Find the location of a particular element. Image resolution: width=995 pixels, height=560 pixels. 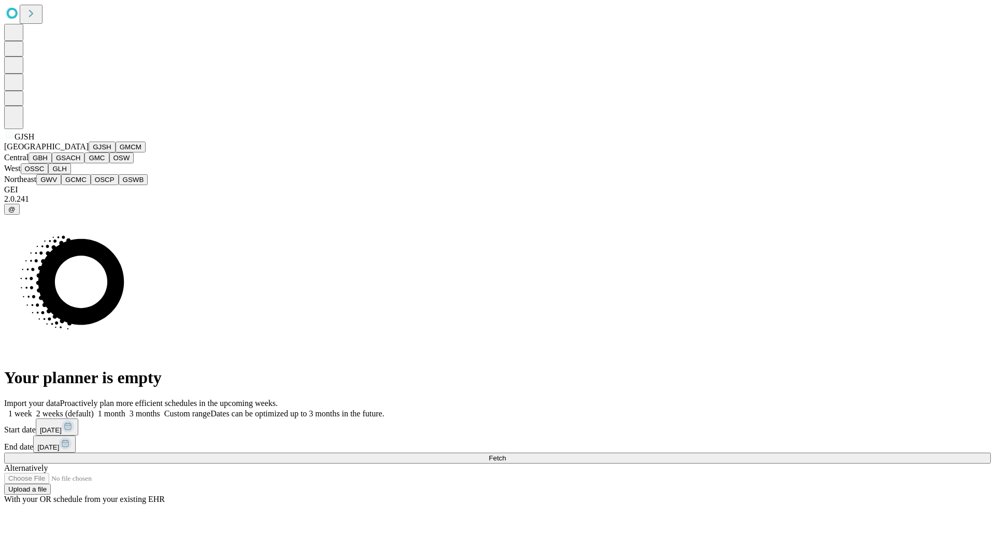

div: End date is located at coordinates (498, 444).